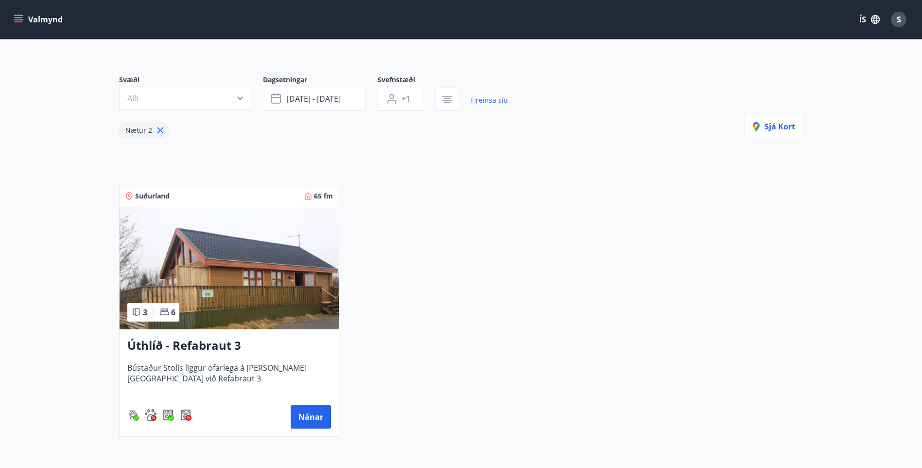  Describe the element at coordinates (320, 81) in the screenshot. I see `span: Dagsetningar` at that location.